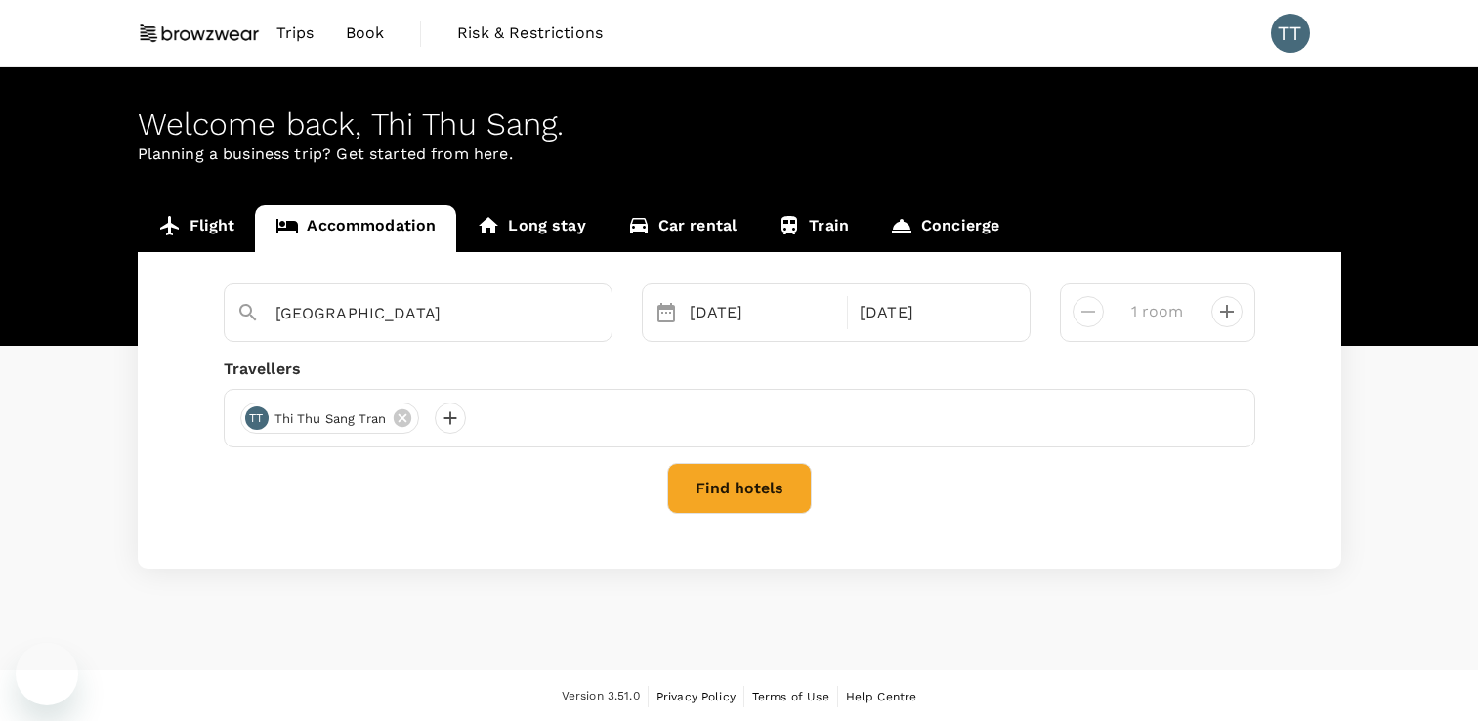 The width and height of the screenshot is (1478, 721). What do you see at coordinates (330, 419) in the screenshot?
I see `span: Thi Thu Sang Tran` at bounding box center [330, 419].